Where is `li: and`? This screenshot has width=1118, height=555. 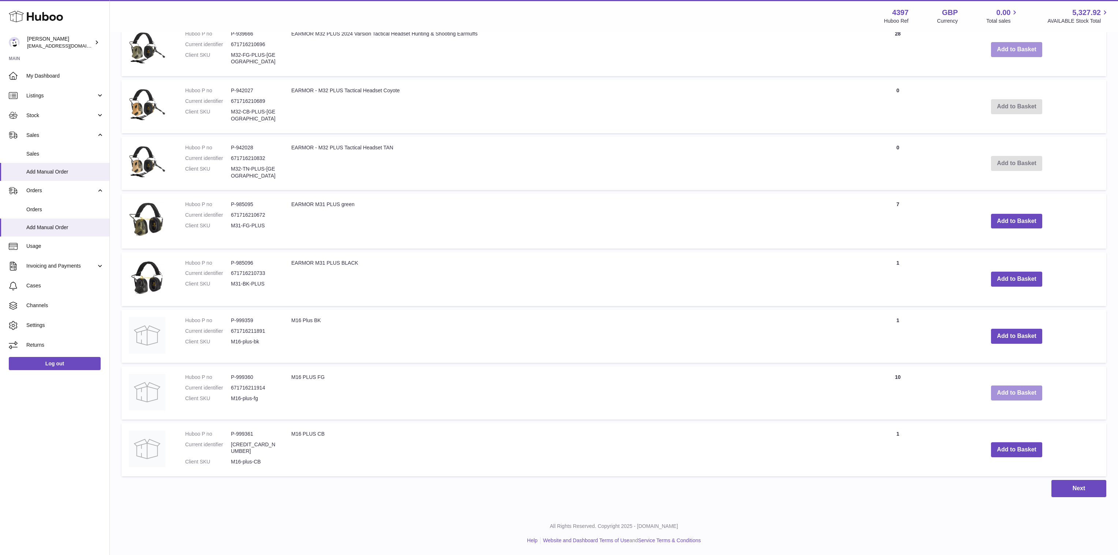 li: and is located at coordinates (621, 540).